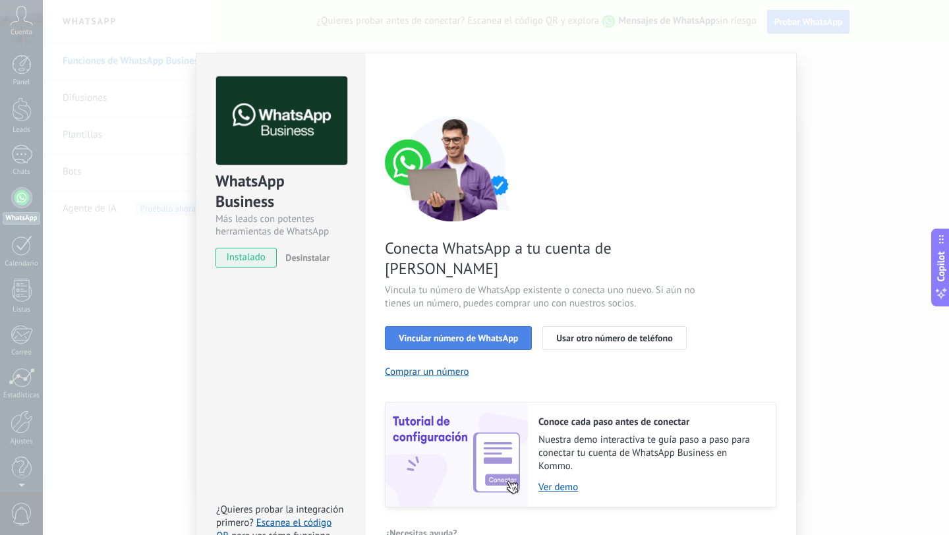  What do you see at coordinates (281, 121) in the screenshot?
I see `img: logo_main.png` at bounding box center [281, 121].